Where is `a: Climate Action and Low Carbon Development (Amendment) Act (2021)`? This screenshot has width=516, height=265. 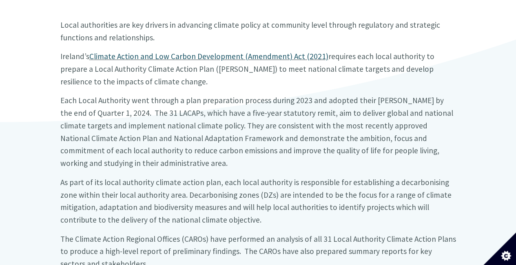
a: Climate Action and Low Carbon Development (Amendment) Act (2021) is located at coordinates (208, 56).